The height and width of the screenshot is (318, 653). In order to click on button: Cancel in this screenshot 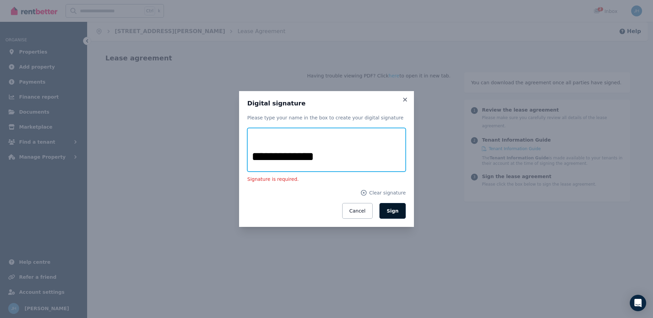, I will do `click(357, 211)`.